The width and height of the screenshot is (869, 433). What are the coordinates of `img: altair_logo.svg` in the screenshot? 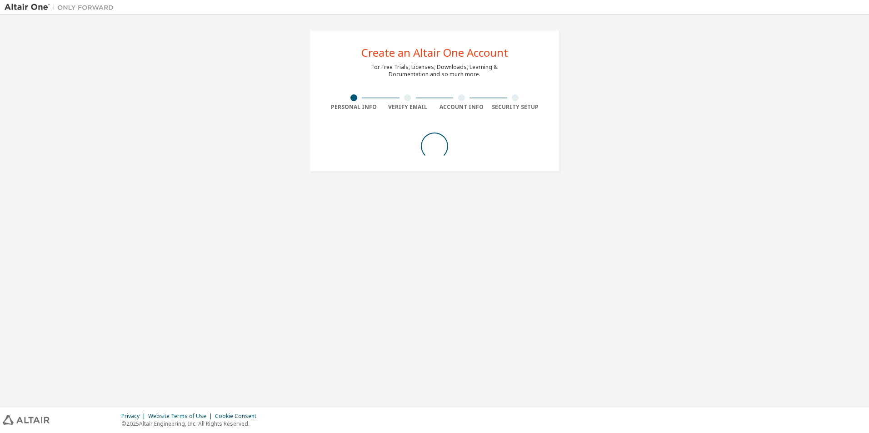 It's located at (26, 420).